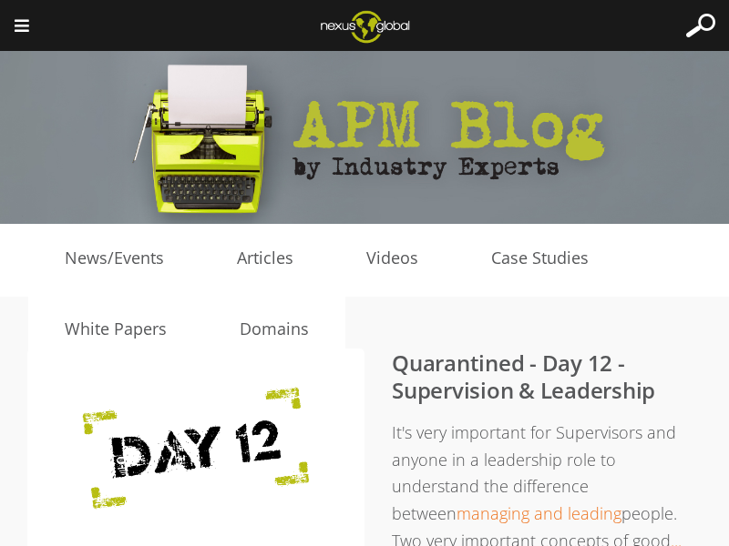 The image size is (729, 546). I want to click on img: Nexus Global, so click(364, 26).